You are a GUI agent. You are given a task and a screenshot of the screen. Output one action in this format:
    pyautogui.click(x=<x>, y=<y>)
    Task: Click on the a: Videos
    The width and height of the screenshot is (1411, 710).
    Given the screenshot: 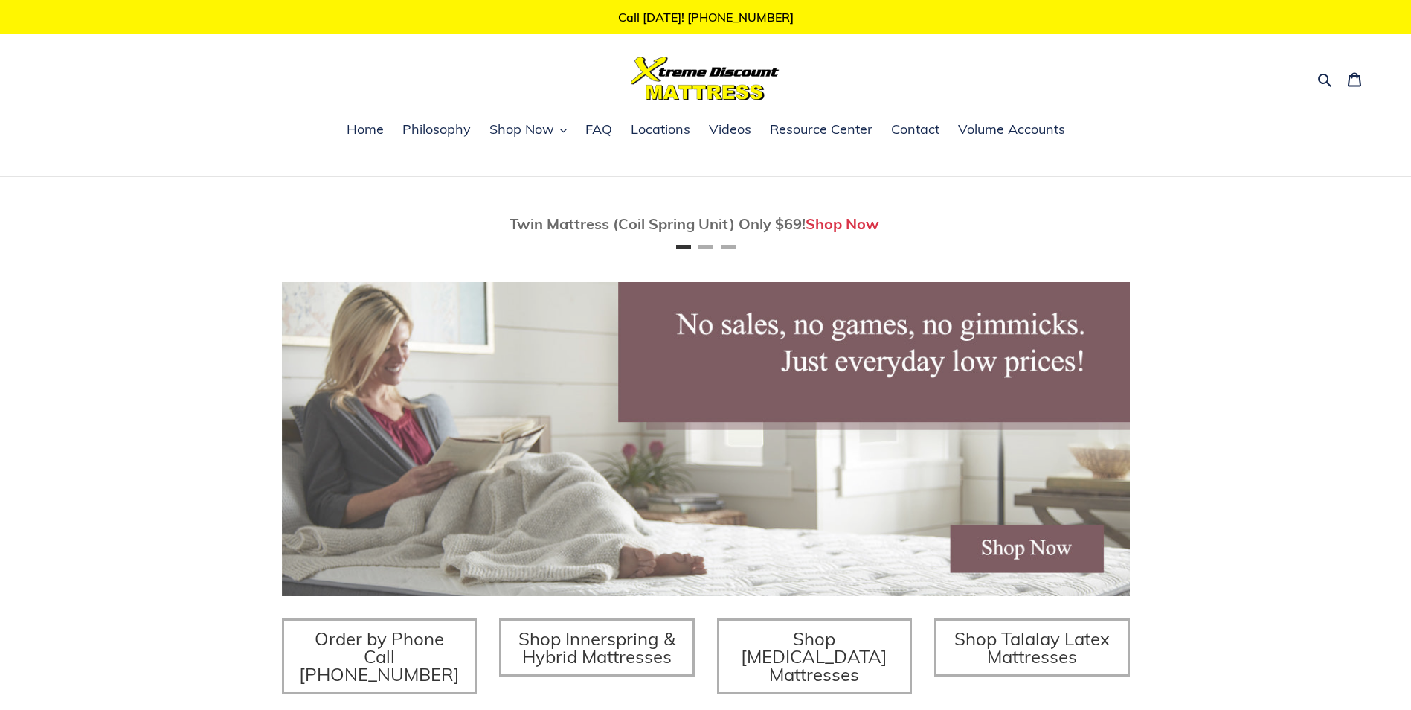 What is the action you would take?
    pyautogui.click(x=730, y=130)
    